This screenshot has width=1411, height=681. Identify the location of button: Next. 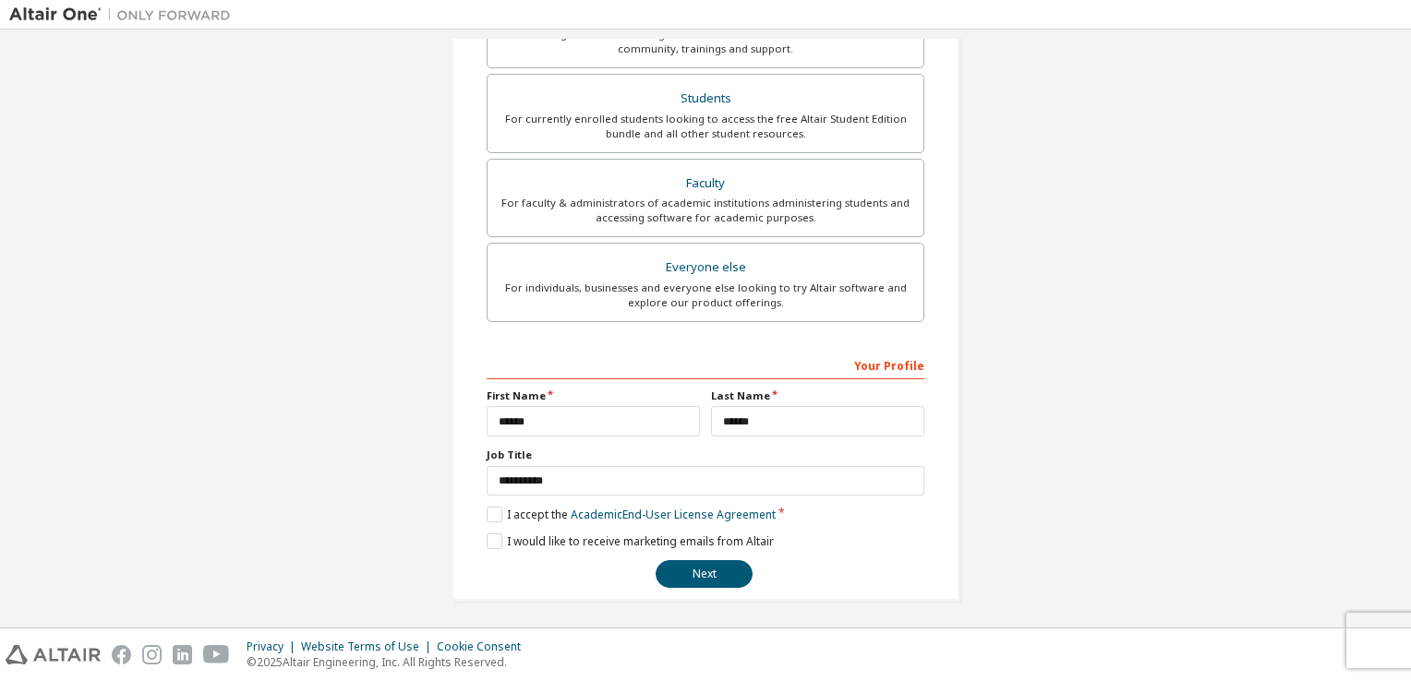
(704, 574).